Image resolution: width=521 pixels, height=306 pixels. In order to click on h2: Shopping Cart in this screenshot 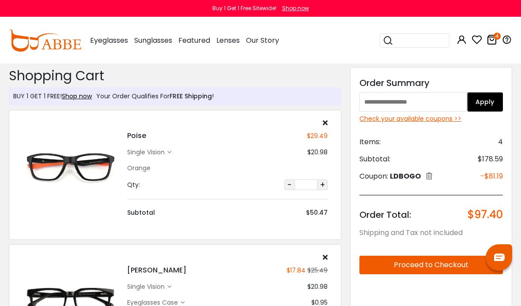, I will do `click(175, 76)`.